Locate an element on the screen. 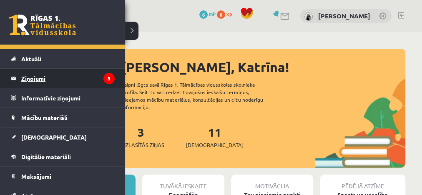 This screenshot has height=195, width=422. a: Digitālie materiāli is located at coordinates (63, 157).